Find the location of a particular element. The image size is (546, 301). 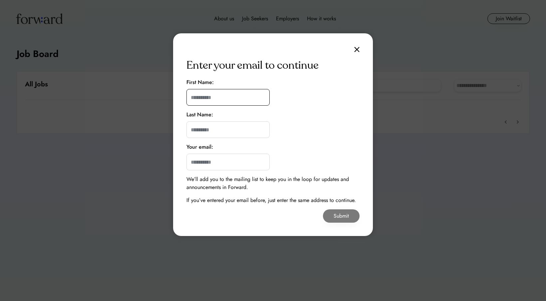

button: Submit is located at coordinates (341, 216).